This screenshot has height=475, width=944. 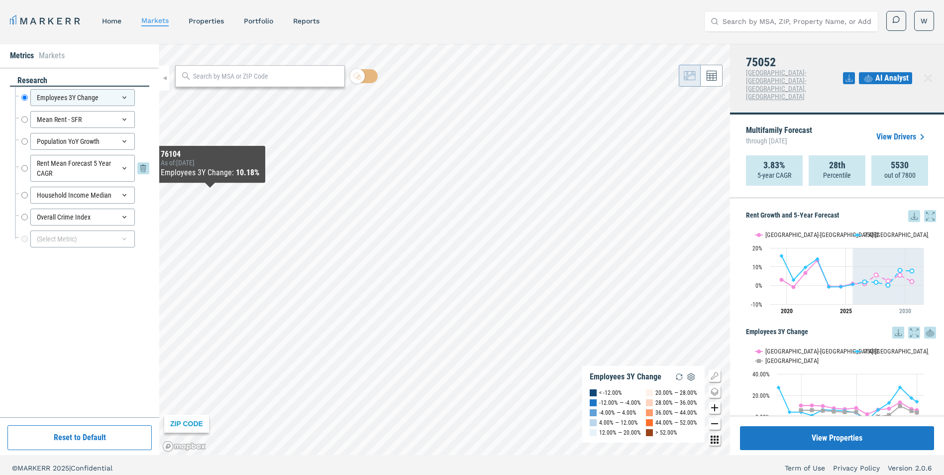 I want to click on g: 75052, line 4 of 4 with 5 data points., so click(x=888, y=278).